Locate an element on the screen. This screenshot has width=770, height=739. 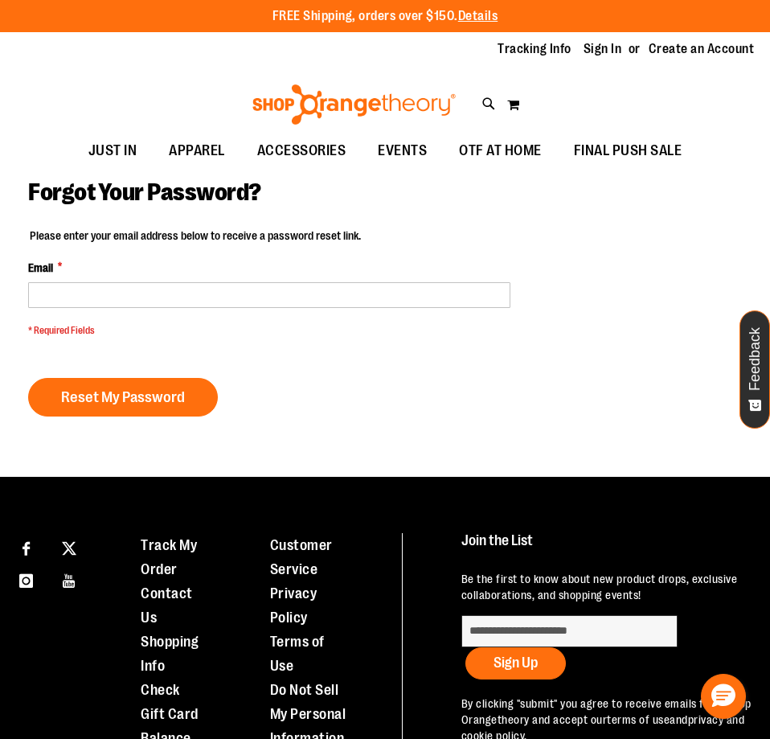
span: * Required Fields is located at coordinates (269, 330).